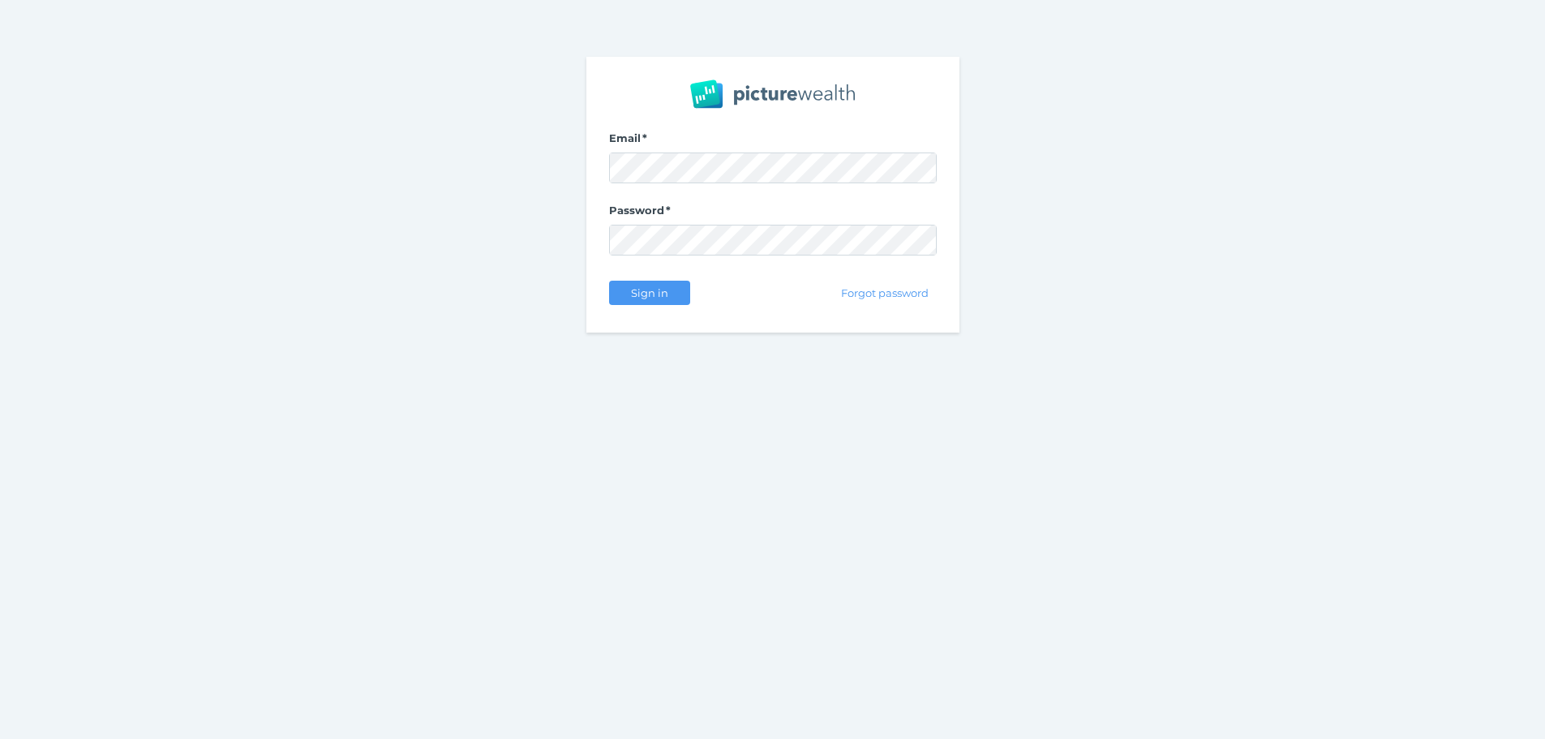  I want to click on span: Sign in, so click(649, 293).